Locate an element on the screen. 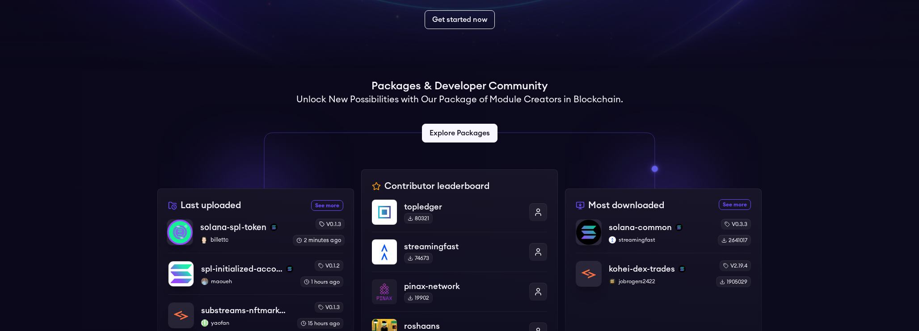 The width and height of the screenshot is (919, 331). a: See more recently uploaded packages is located at coordinates (327, 206).